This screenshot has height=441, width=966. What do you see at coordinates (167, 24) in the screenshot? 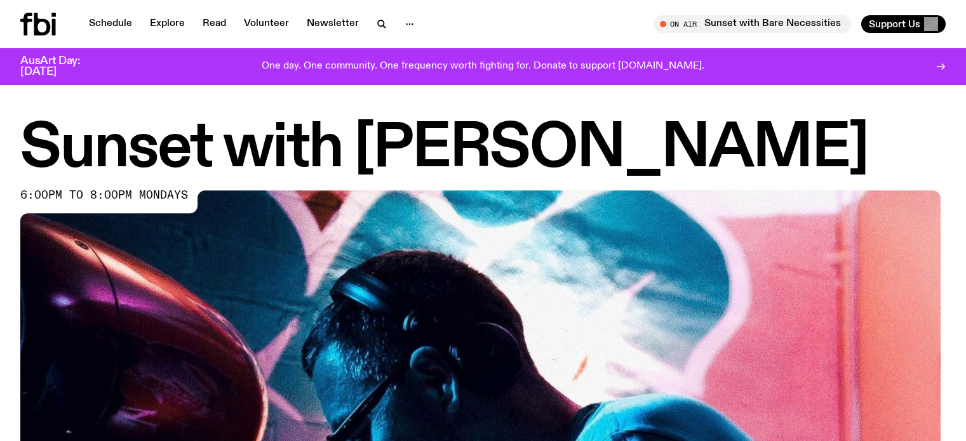
I see `a: Explore` at bounding box center [167, 24].